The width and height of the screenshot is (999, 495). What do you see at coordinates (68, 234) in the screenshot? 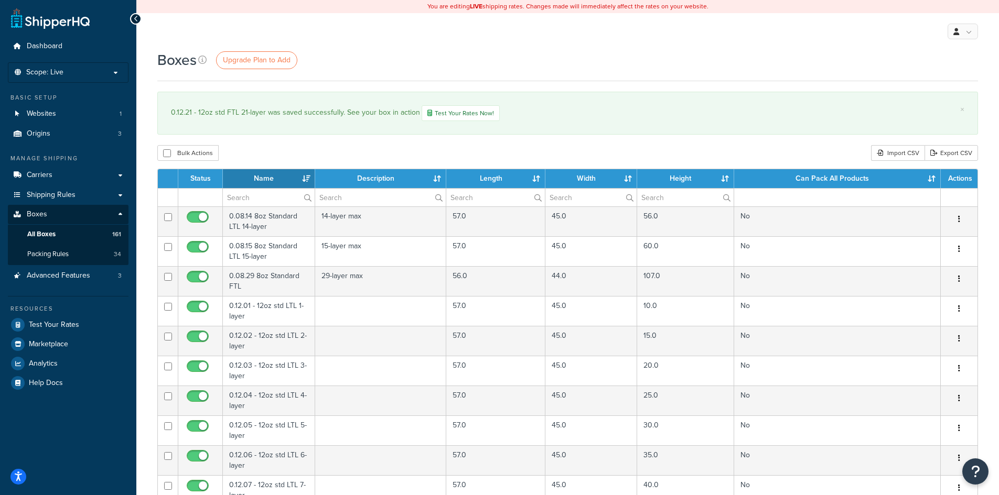
I see `a: All Boxes 161` at bounding box center [68, 234].